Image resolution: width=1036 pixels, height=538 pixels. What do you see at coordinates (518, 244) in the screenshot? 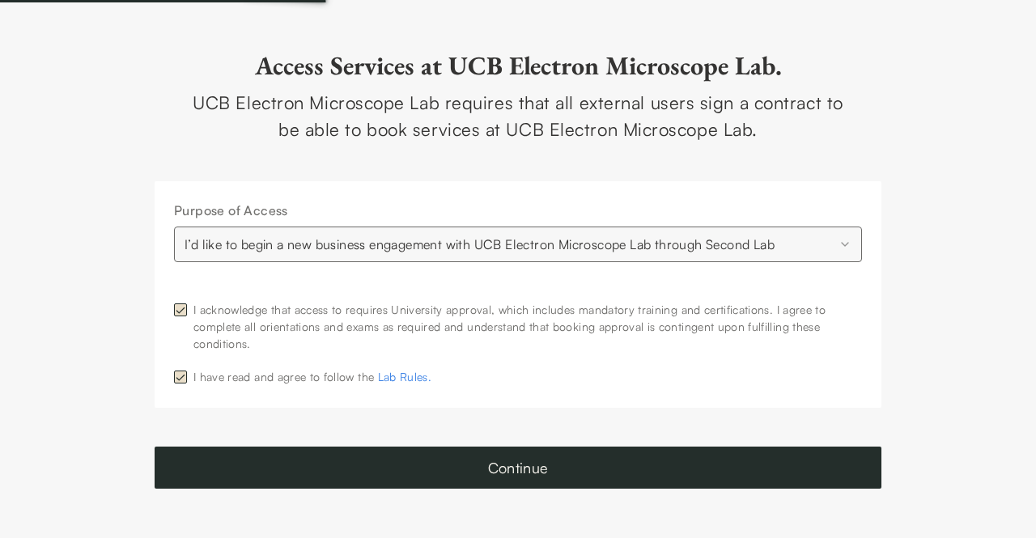
I see `button: Select purpose of access` at bounding box center [518, 244].